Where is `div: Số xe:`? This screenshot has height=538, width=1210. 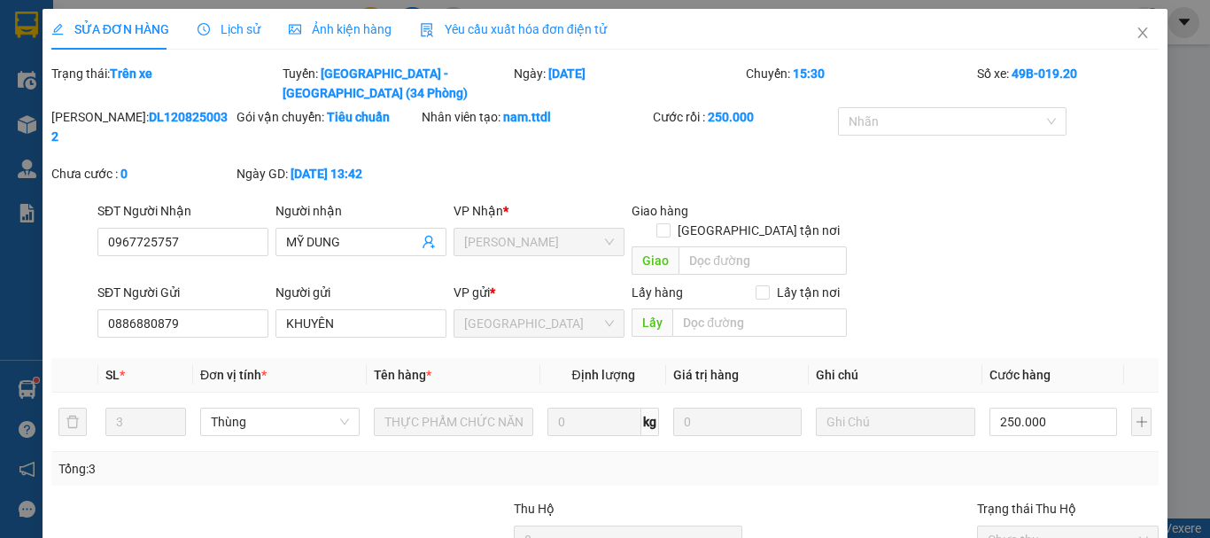
div: Số xe: is located at coordinates (1067, 83).